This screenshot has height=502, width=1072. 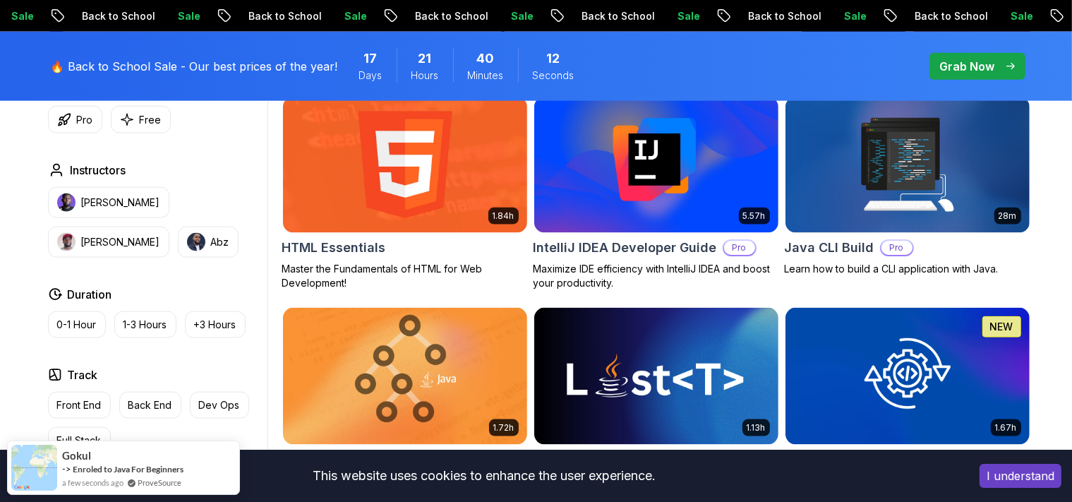 I want to click on img: provesource social proof notification image, so click(x=34, y=467).